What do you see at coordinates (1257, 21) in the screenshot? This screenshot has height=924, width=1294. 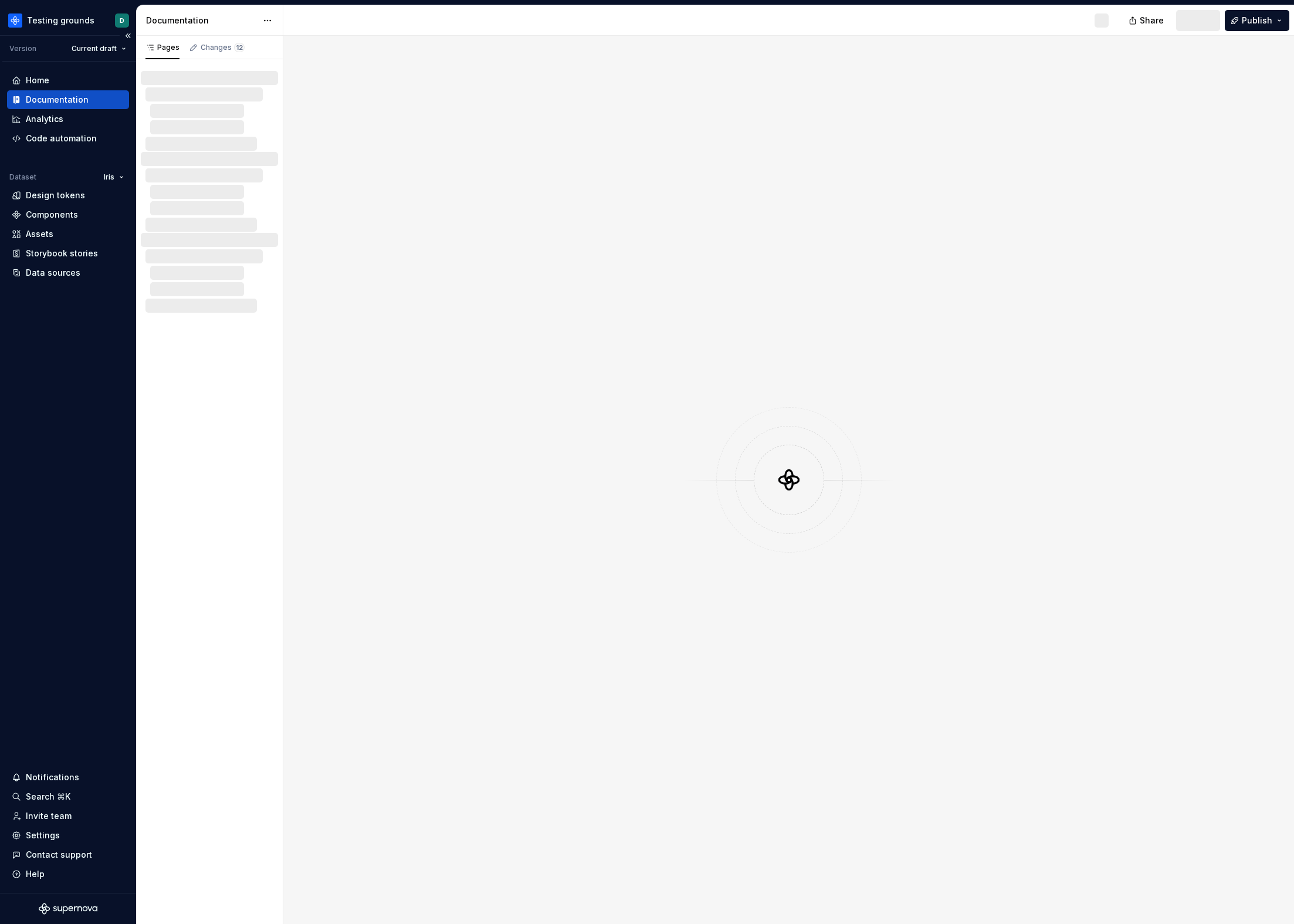 I see `button: Publish` at bounding box center [1257, 21].